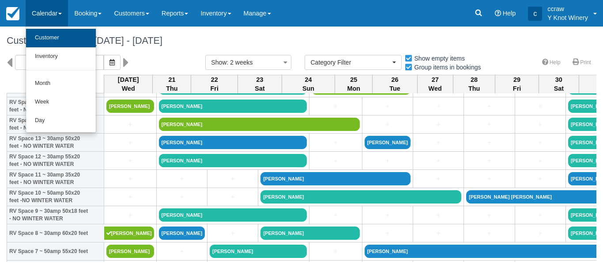  I want to click on div: c, so click(535, 14).